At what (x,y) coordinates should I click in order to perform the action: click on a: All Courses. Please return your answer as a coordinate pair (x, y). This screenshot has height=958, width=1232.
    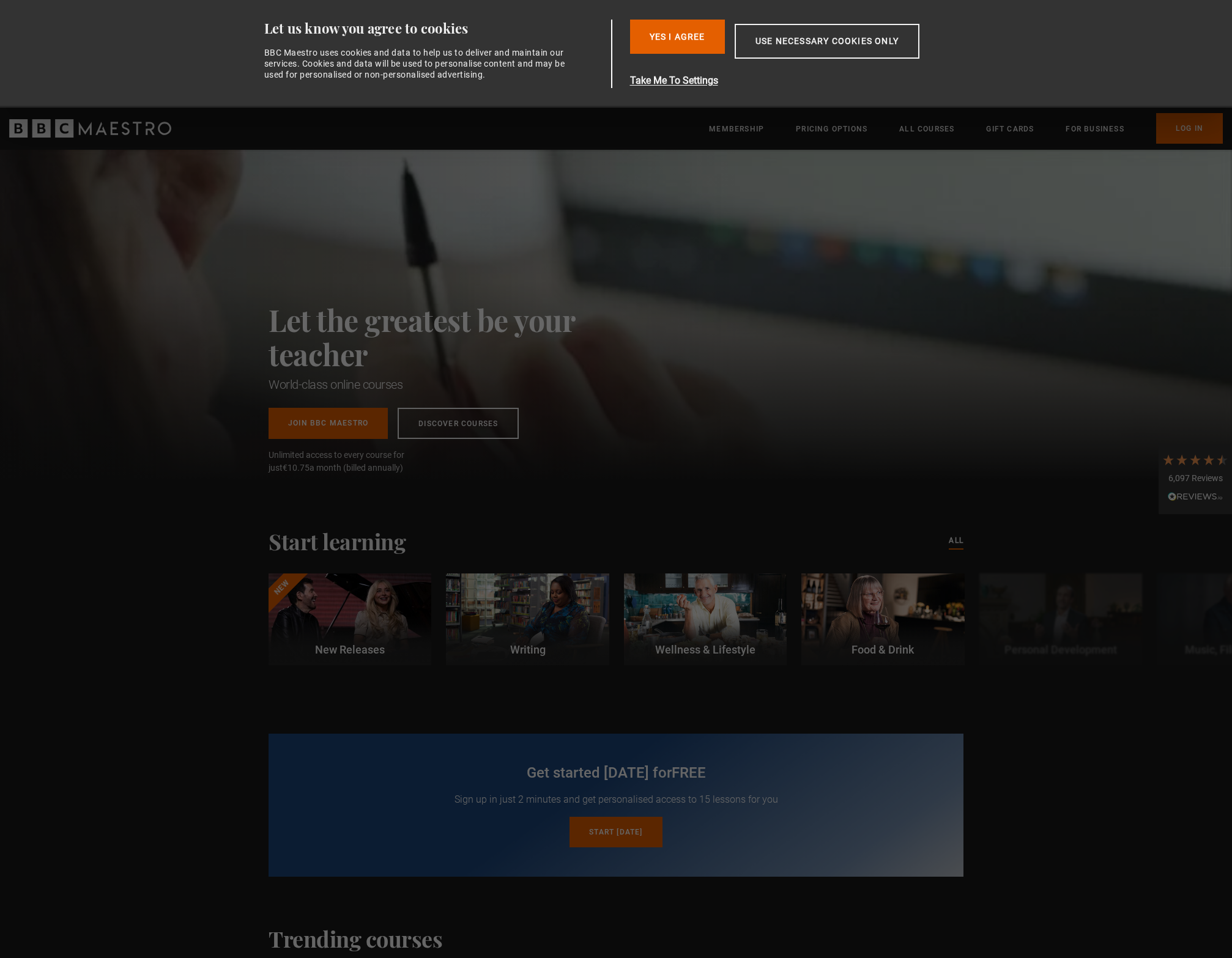
    Looking at the image, I should click on (926, 129).